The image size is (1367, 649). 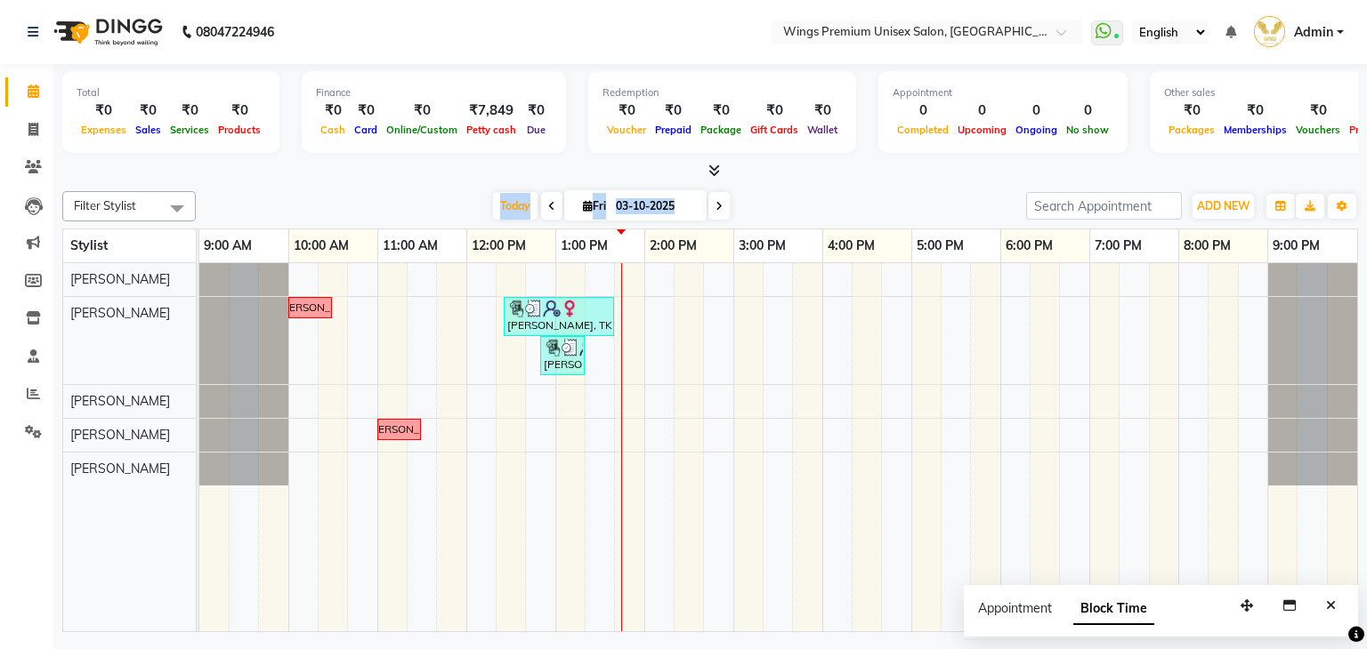 What do you see at coordinates (1191, 130) in the screenshot?
I see `span: Packages` at bounding box center [1191, 130].